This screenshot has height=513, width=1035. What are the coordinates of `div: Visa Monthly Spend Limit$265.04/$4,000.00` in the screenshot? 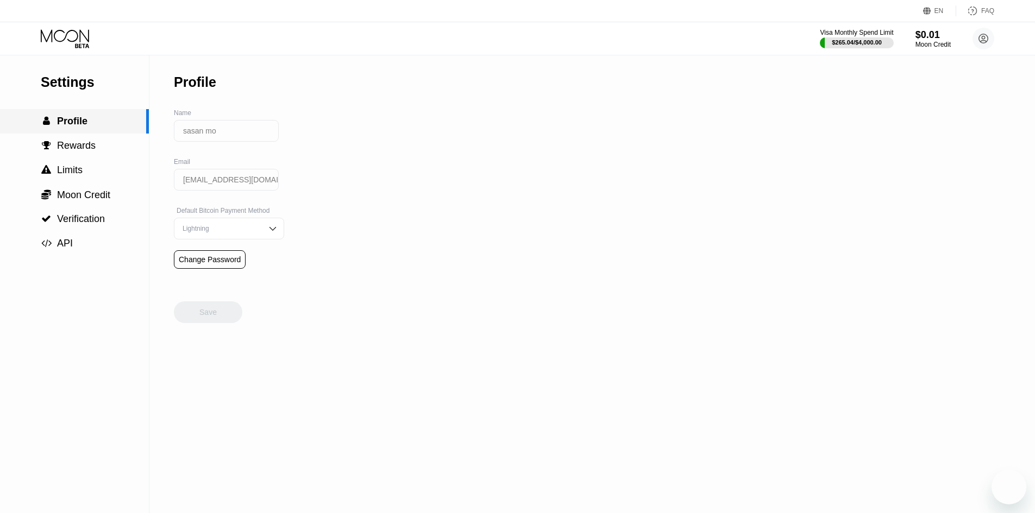 It's located at (856, 39).